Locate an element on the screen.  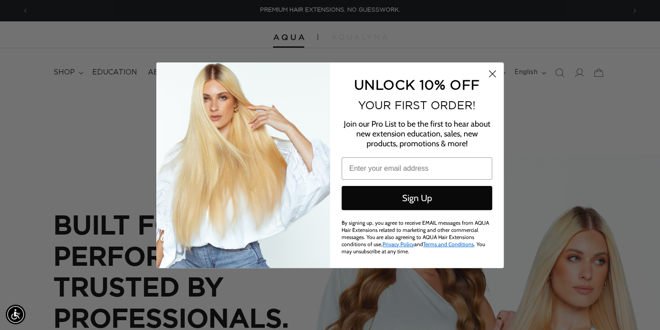
div: Accessibility Menu is located at coordinates (16, 314).